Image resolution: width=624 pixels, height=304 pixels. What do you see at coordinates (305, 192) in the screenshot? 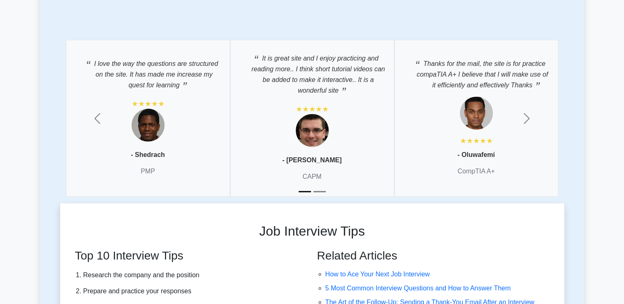
I see `button: Slide 1` at bounding box center [305, 192].